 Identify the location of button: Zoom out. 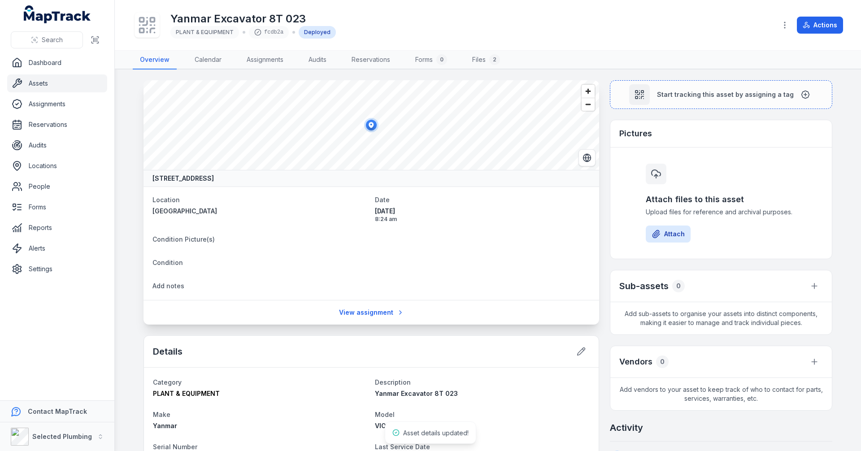
(588, 104).